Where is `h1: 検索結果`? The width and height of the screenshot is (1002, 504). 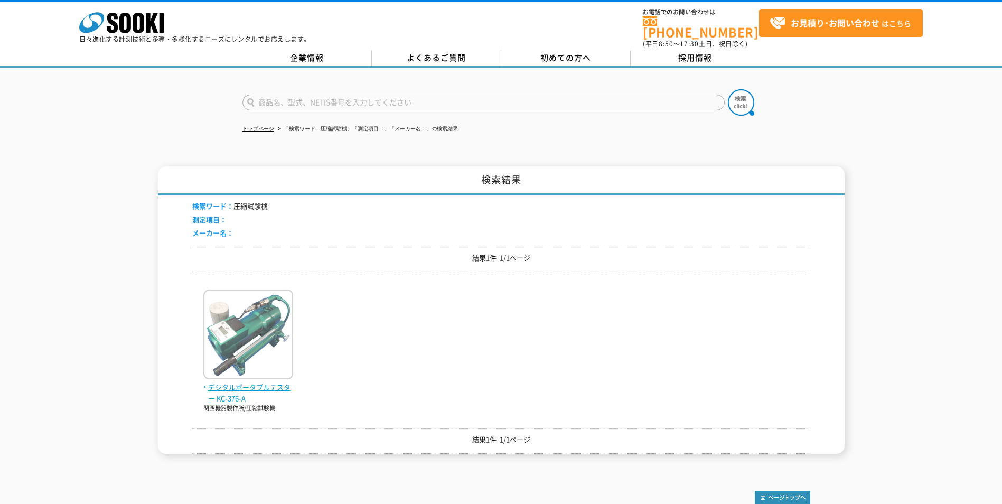
h1: 検索結果 is located at coordinates (501, 181).